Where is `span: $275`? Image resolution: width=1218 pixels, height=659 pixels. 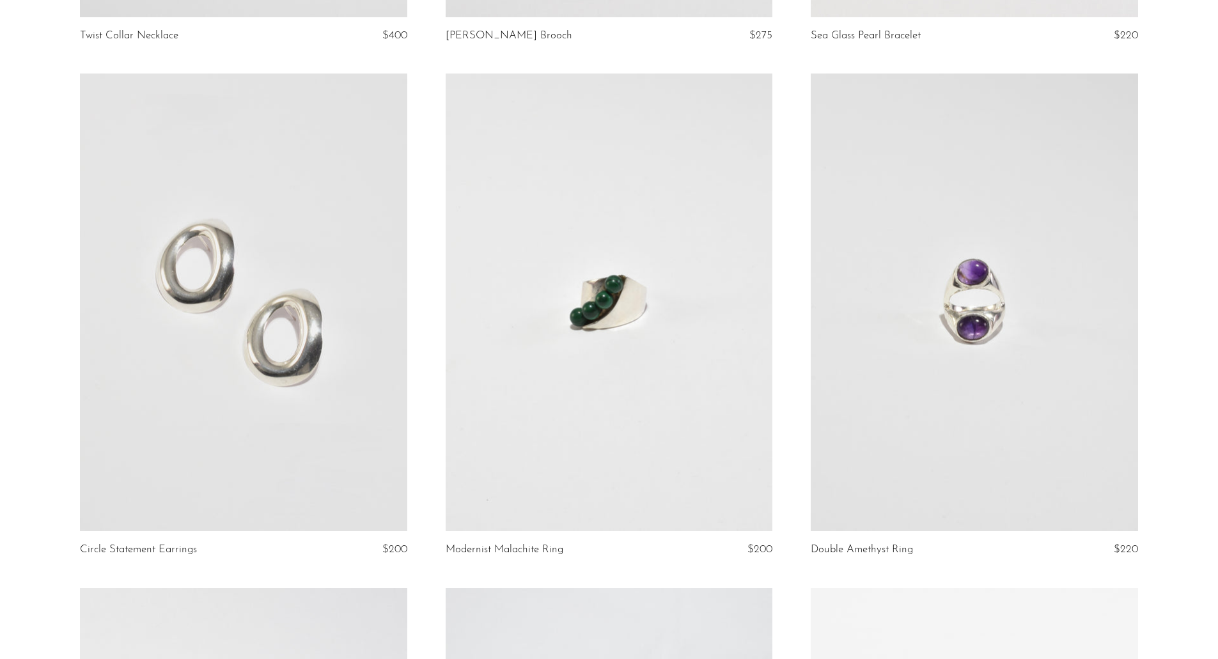 span: $275 is located at coordinates (761, 35).